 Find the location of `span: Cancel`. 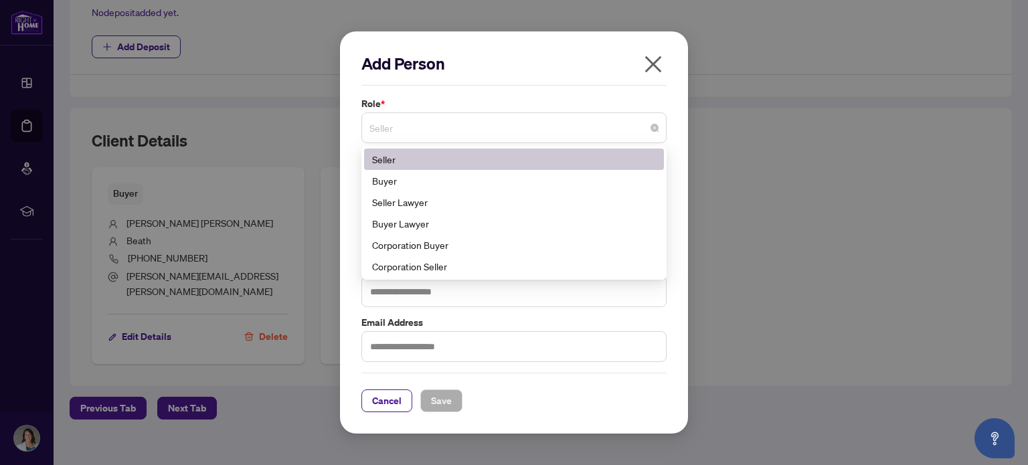

span: Cancel is located at coordinates (387, 401).